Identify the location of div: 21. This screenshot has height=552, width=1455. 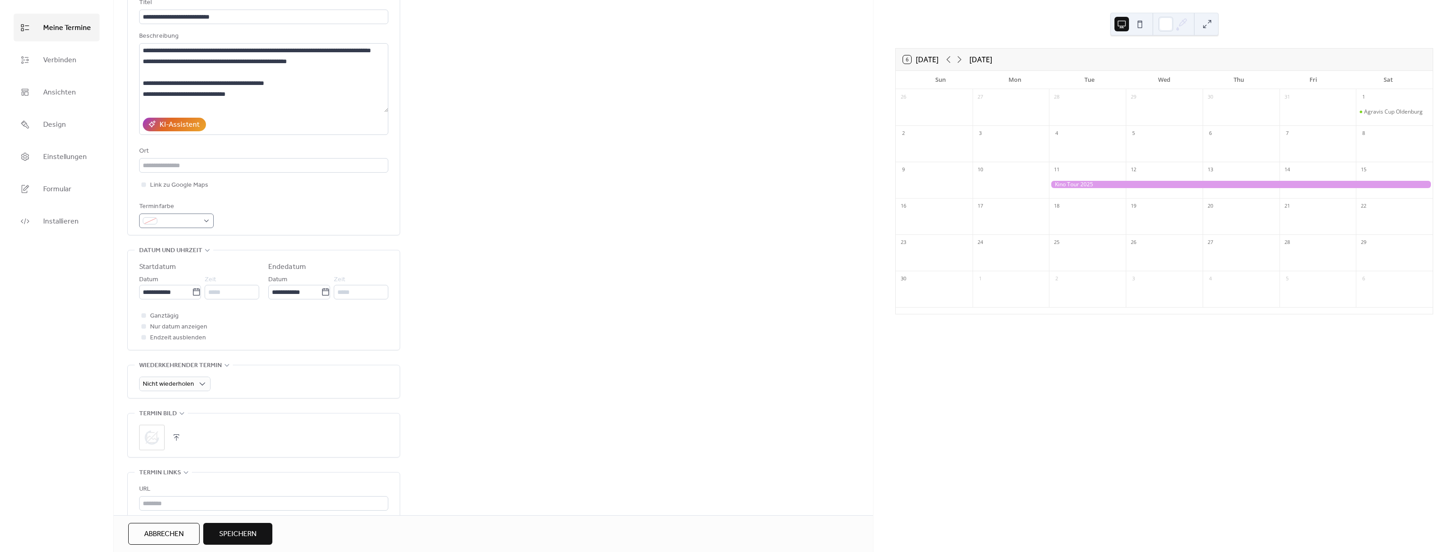
(1287, 206).